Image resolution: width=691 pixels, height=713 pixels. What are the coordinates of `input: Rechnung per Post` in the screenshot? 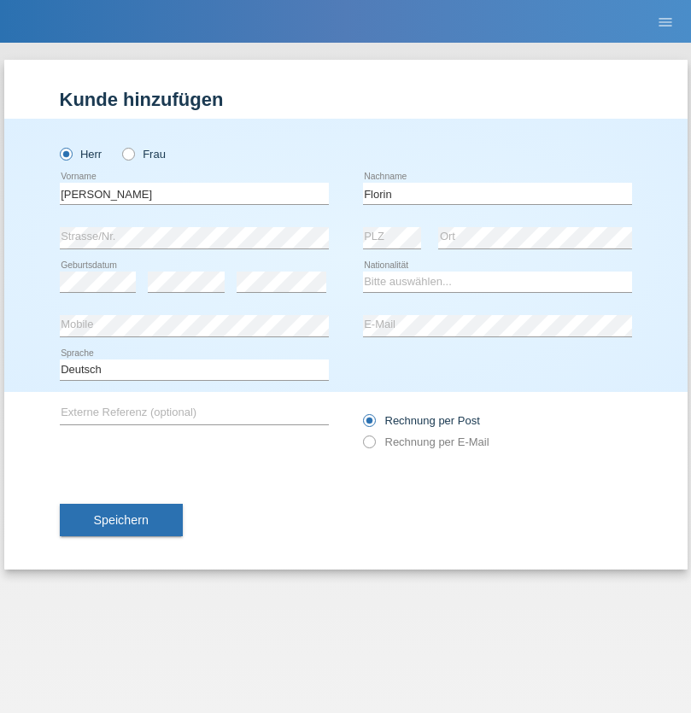 It's located at (368, 425).